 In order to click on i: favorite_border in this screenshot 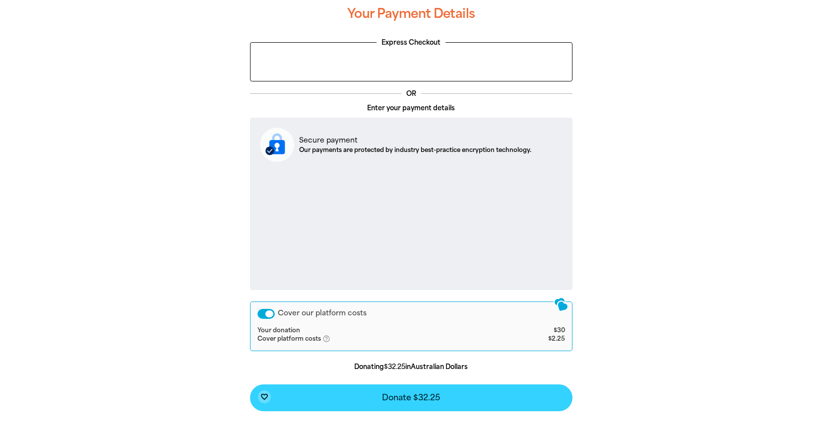, I will do `click(265, 397)`.